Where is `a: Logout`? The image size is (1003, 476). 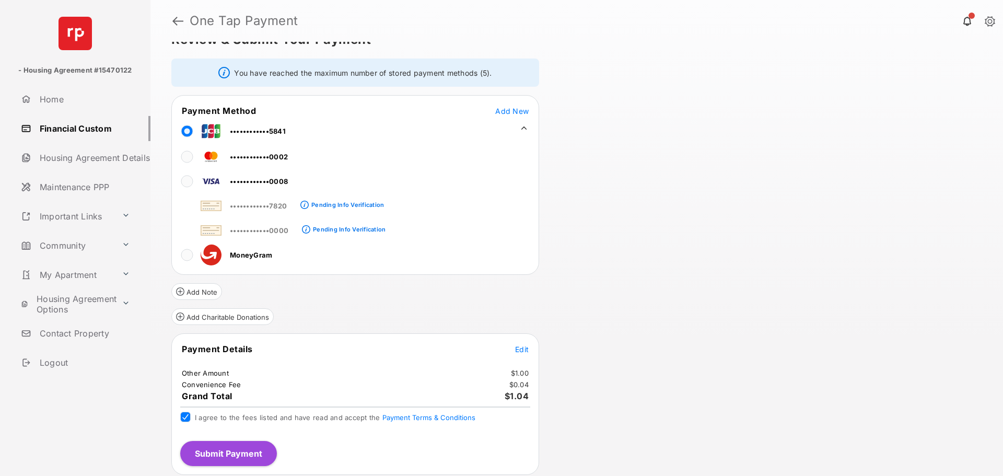 a: Logout is located at coordinates (84, 363).